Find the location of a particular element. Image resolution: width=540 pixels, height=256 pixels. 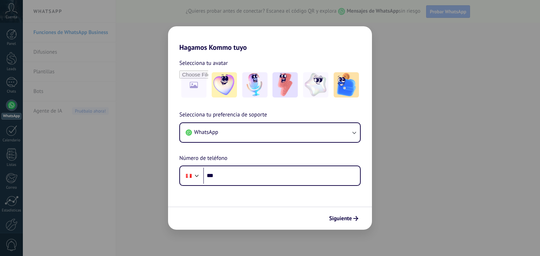

span: WhatsApp is located at coordinates (206, 132).